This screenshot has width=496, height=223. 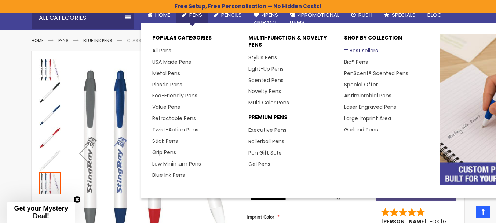 What do you see at coordinates (167, 85) in the screenshot?
I see `a: Plastic Pens` at bounding box center [167, 85].